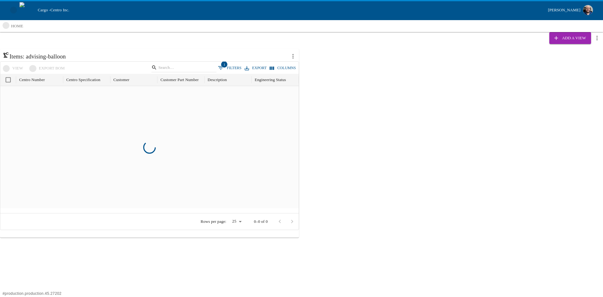 Image resolution: width=603 pixels, height=297 pixels. Describe the element at coordinates (32, 80) in the screenshot. I see `div: Centro Number` at that location.